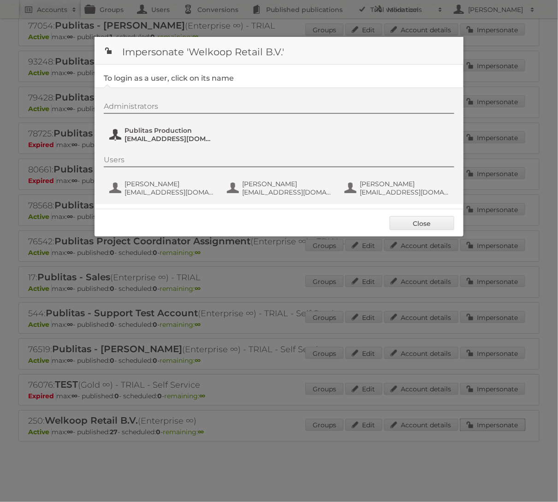  I want to click on h1: Impersonate 'Welkoop Retail B.V.', so click(279, 51).